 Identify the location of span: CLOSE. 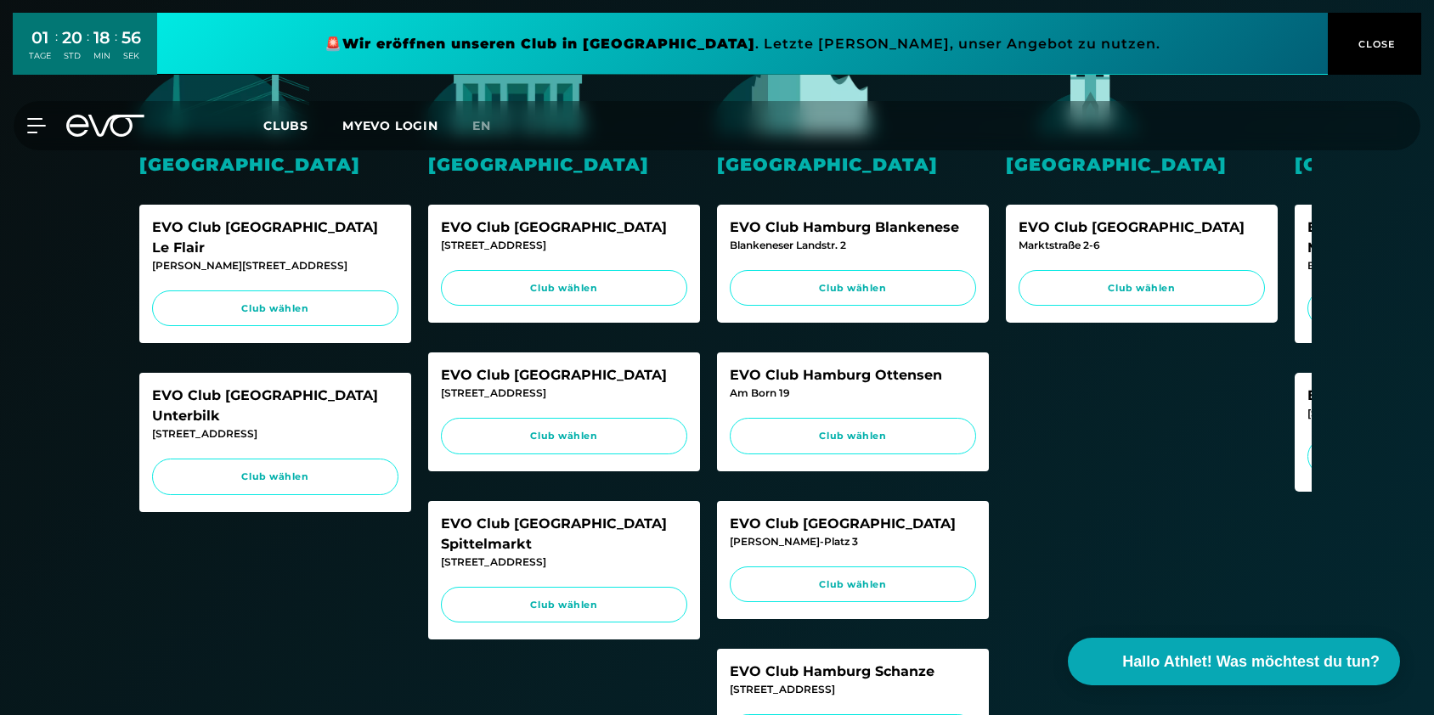
(1375, 44).